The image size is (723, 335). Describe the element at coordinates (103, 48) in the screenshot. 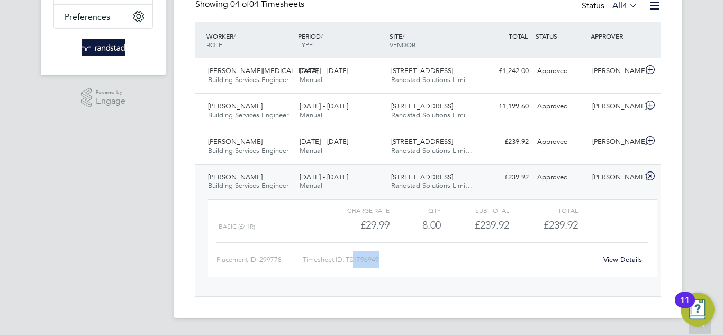

I see `a: Go to home page` at that location.